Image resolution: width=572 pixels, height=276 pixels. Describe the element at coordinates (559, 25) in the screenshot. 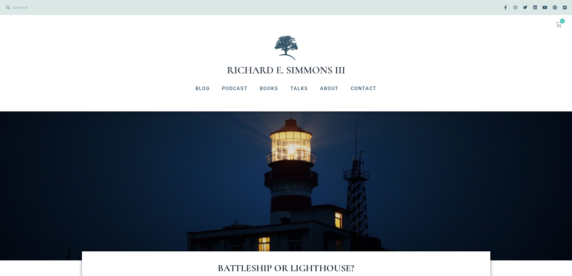

I see `a: 0` at that location.